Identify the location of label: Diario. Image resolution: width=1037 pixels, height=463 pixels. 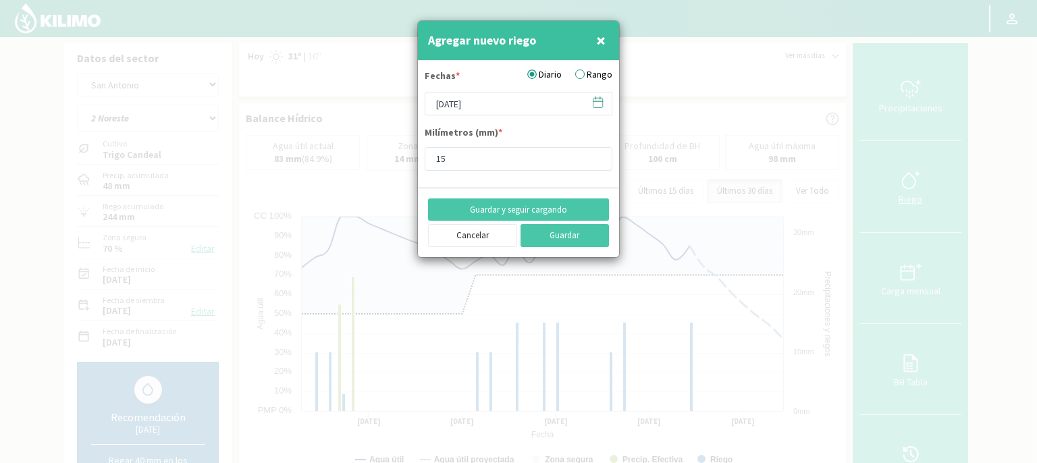
(544, 74).